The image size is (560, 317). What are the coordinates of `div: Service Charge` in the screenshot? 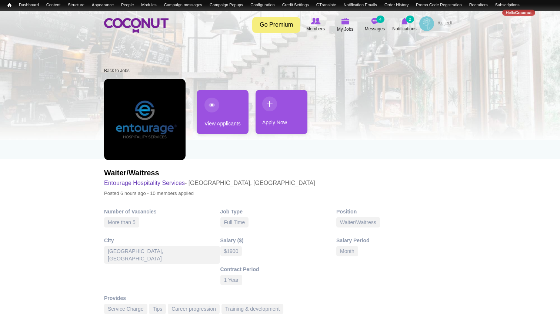 It's located at (125, 309).